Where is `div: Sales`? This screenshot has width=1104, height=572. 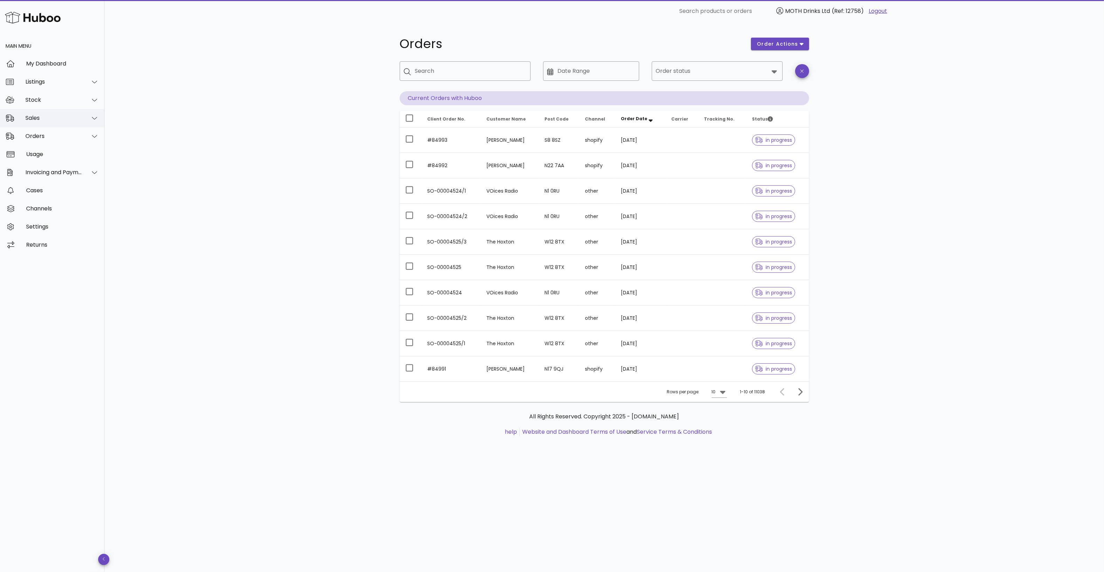 div: Sales is located at coordinates (54, 118).